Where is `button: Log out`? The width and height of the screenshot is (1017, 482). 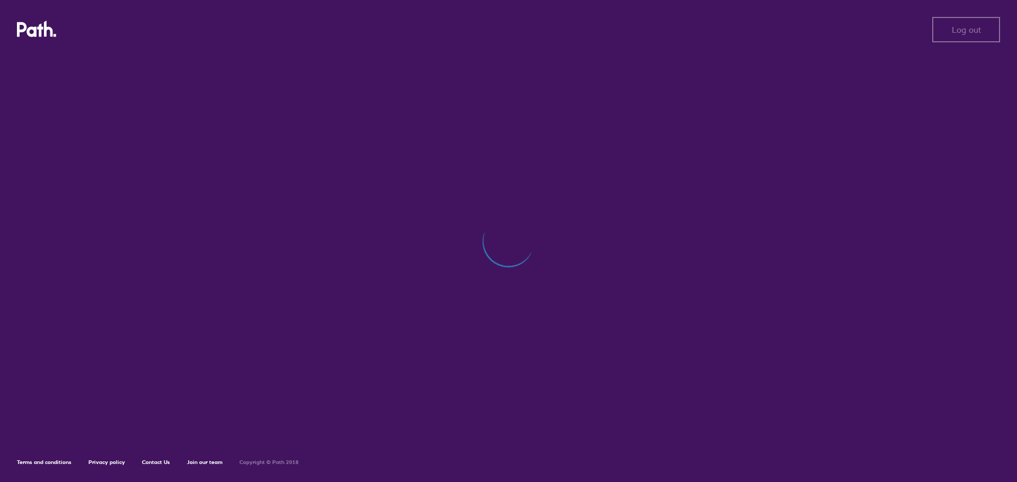
button: Log out is located at coordinates (966, 30).